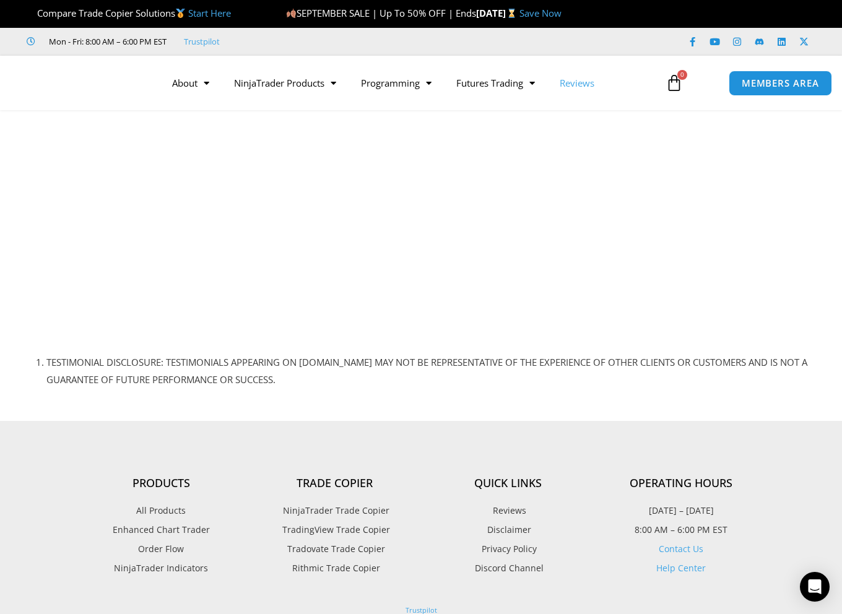 This screenshot has width=842, height=614. What do you see at coordinates (161, 511) in the screenshot?
I see `span: All Products` at bounding box center [161, 511].